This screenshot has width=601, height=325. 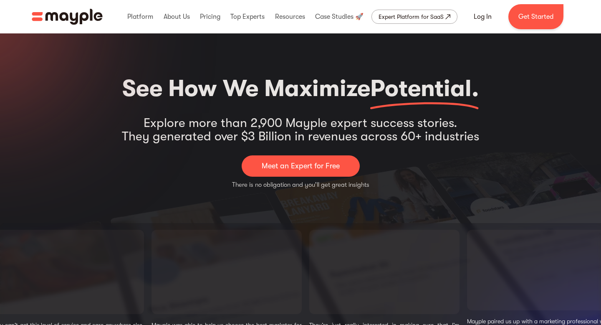 What do you see at coordinates (424, 88) in the screenshot?
I see `span: Potential.` at bounding box center [424, 88].